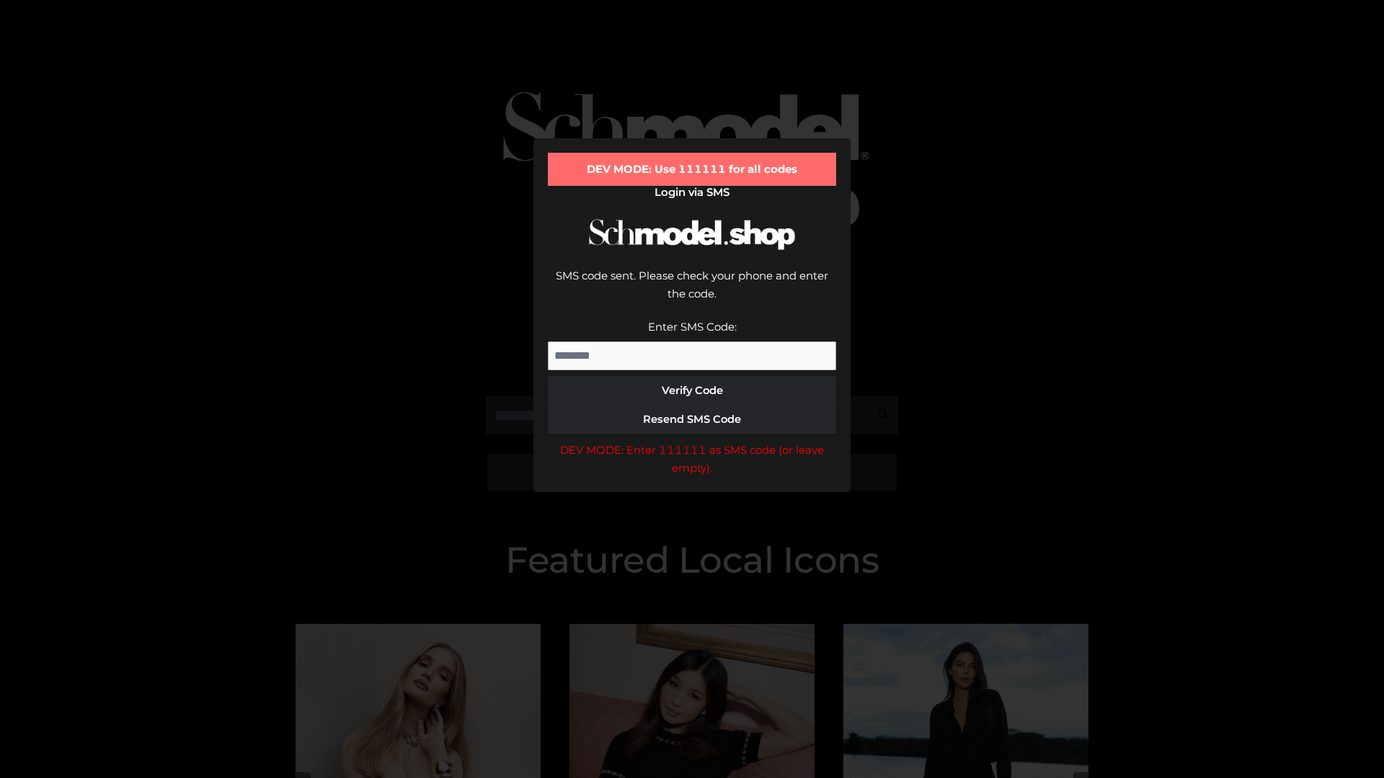 Image resolution: width=1384 pixels, height=778 pixels. Describe the element at coordinates (692, 169) in the screenshot. I see `div: DEV MODE: Use 111111 for all codes` at that location.